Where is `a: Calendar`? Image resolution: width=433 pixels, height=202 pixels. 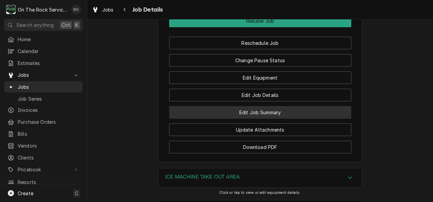
a: Calendar is located at coordinates (43, 51).